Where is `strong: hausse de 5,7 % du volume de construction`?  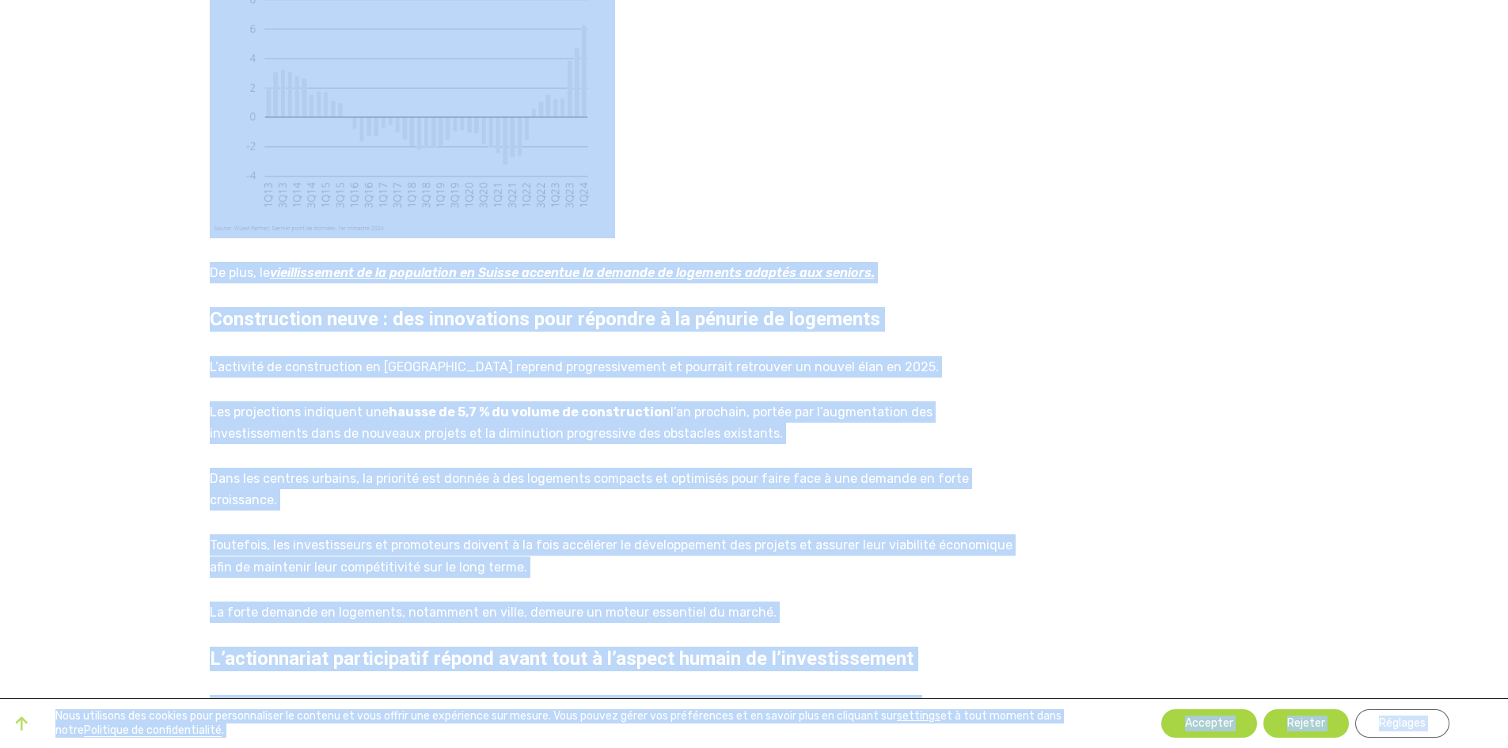 strong: hausse de 5,7 % du volume de construction is located at coordinates (530, 412).